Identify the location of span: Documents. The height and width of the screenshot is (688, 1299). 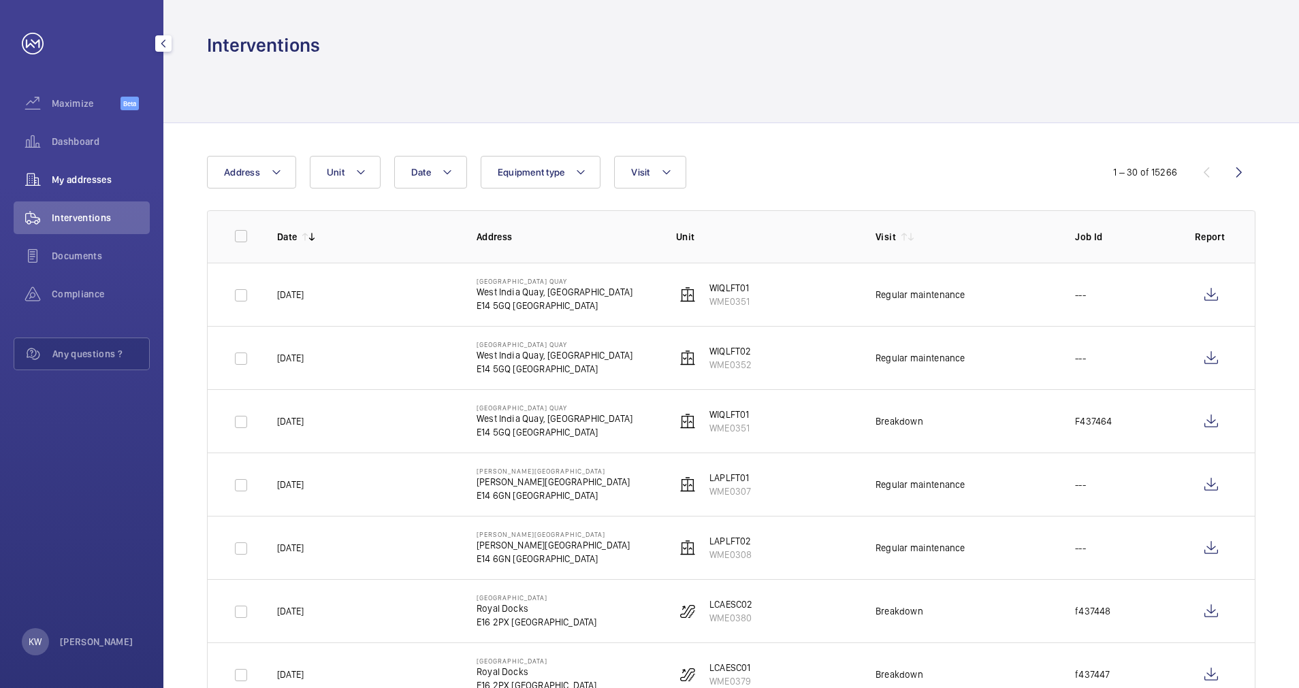
(101, 256).